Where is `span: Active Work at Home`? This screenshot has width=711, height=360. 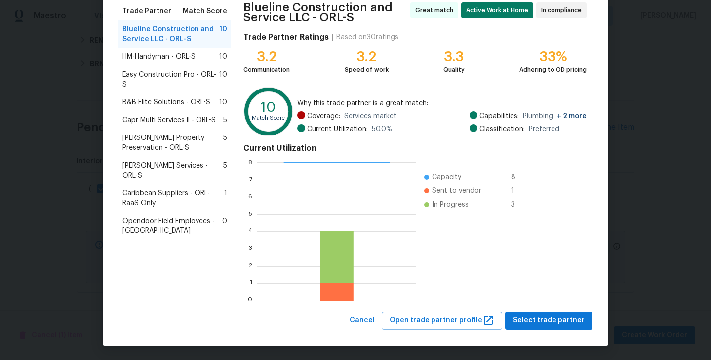
span: Active Work at Home is located at coordinates (499, 10).